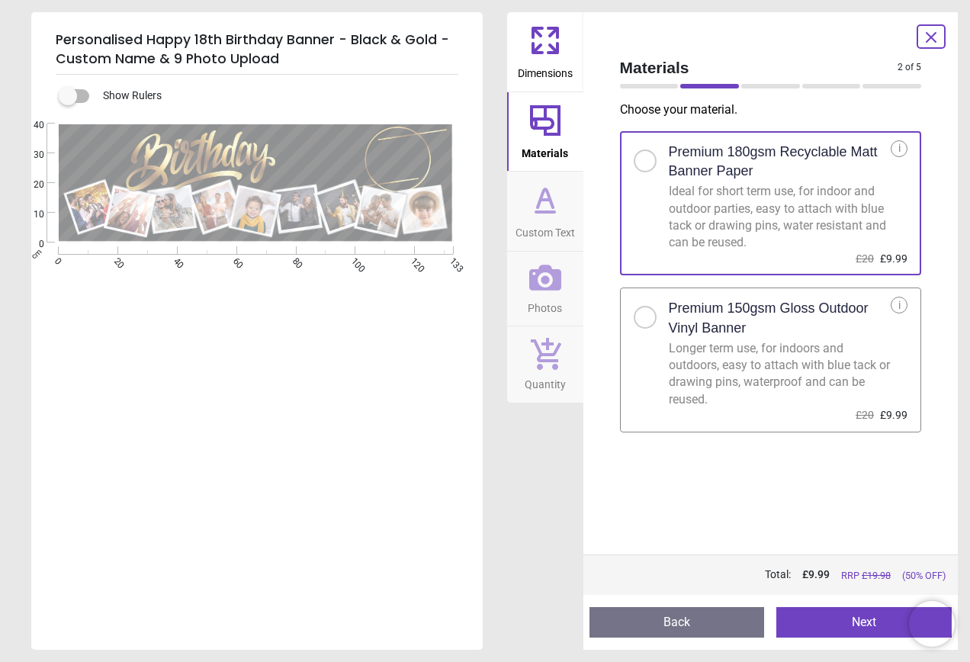 The width and height of the screenshot is (970, 662). Describe the element at coordinates (30, 244) in the screenshot. I see `span: 0` at that location.